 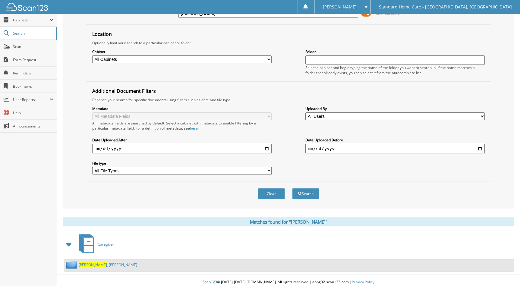 I want to click on label: Date Uploaded Before, so click(x=395, y=140).